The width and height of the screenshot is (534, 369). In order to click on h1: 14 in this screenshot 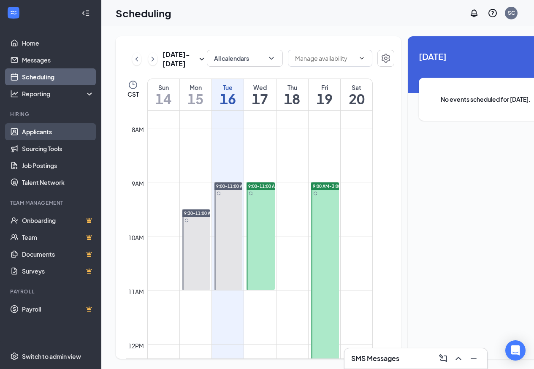, I will do `click(163, 99)`.